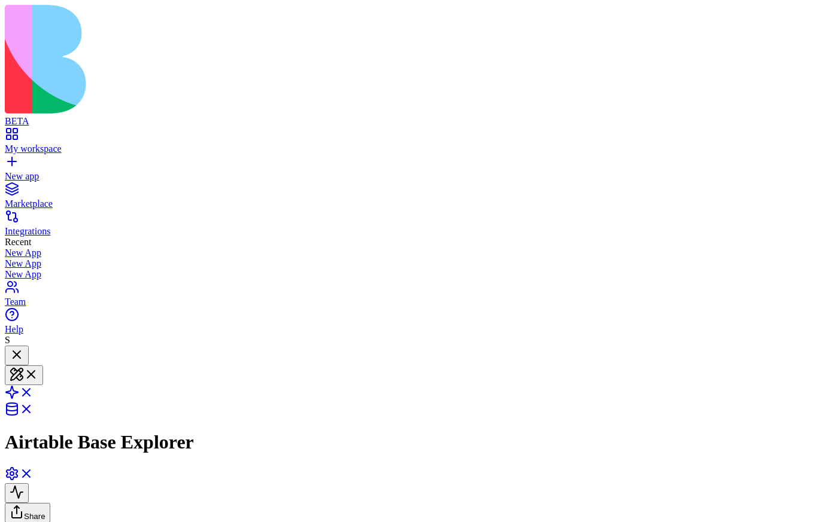 The height and width of the screenshot is (522, 817). What do you see at coordinates (408, 177) in the screenshot?
I see `div: New app` at bounding box center [408, 177].